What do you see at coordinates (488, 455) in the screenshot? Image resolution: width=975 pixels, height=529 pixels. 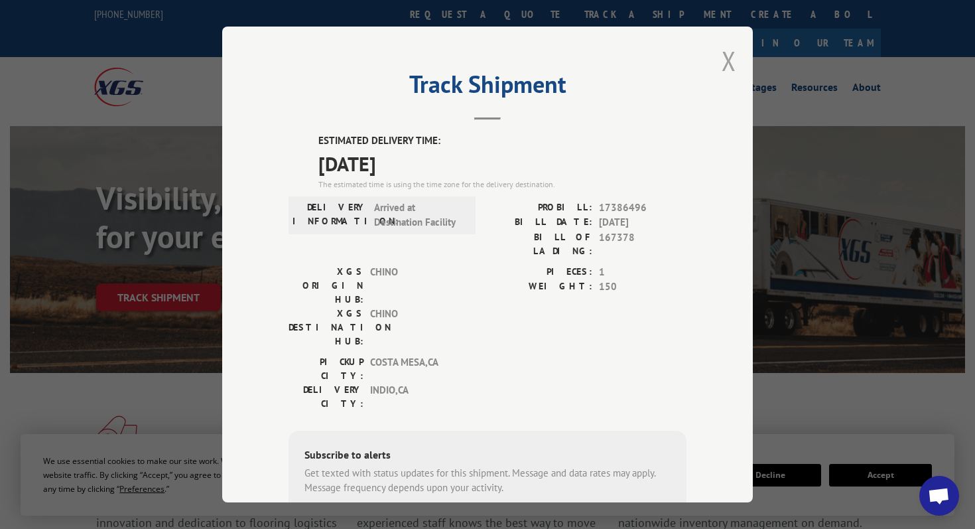 I see `div: Subscribe to alerts` at bounding box center [488, 455].